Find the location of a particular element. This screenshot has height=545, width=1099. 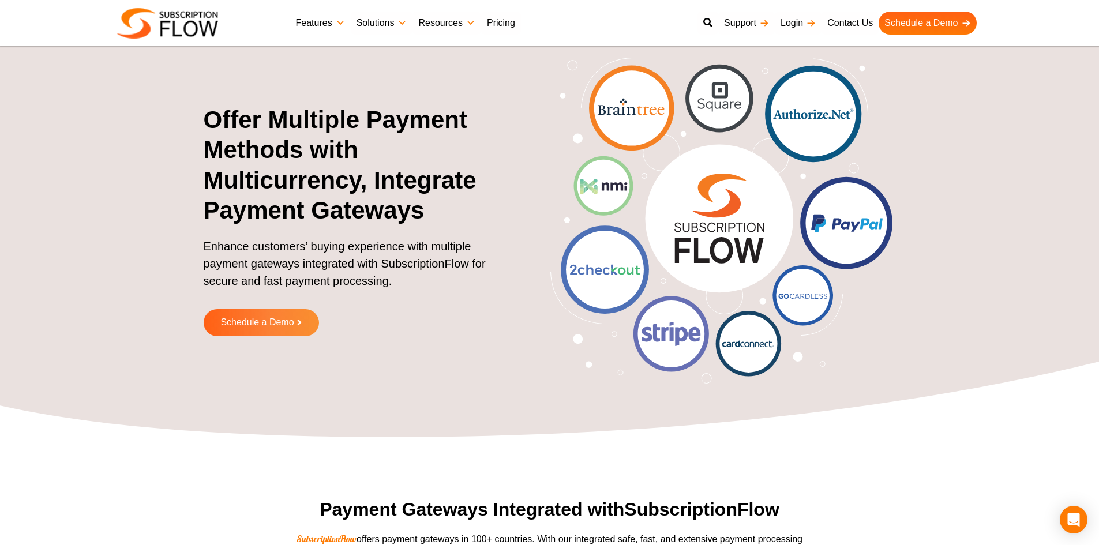

p: Enhance customers’ buying experience with multiple payment gateways integrated with SubscriptionF... is located at coordinates (360, 269).